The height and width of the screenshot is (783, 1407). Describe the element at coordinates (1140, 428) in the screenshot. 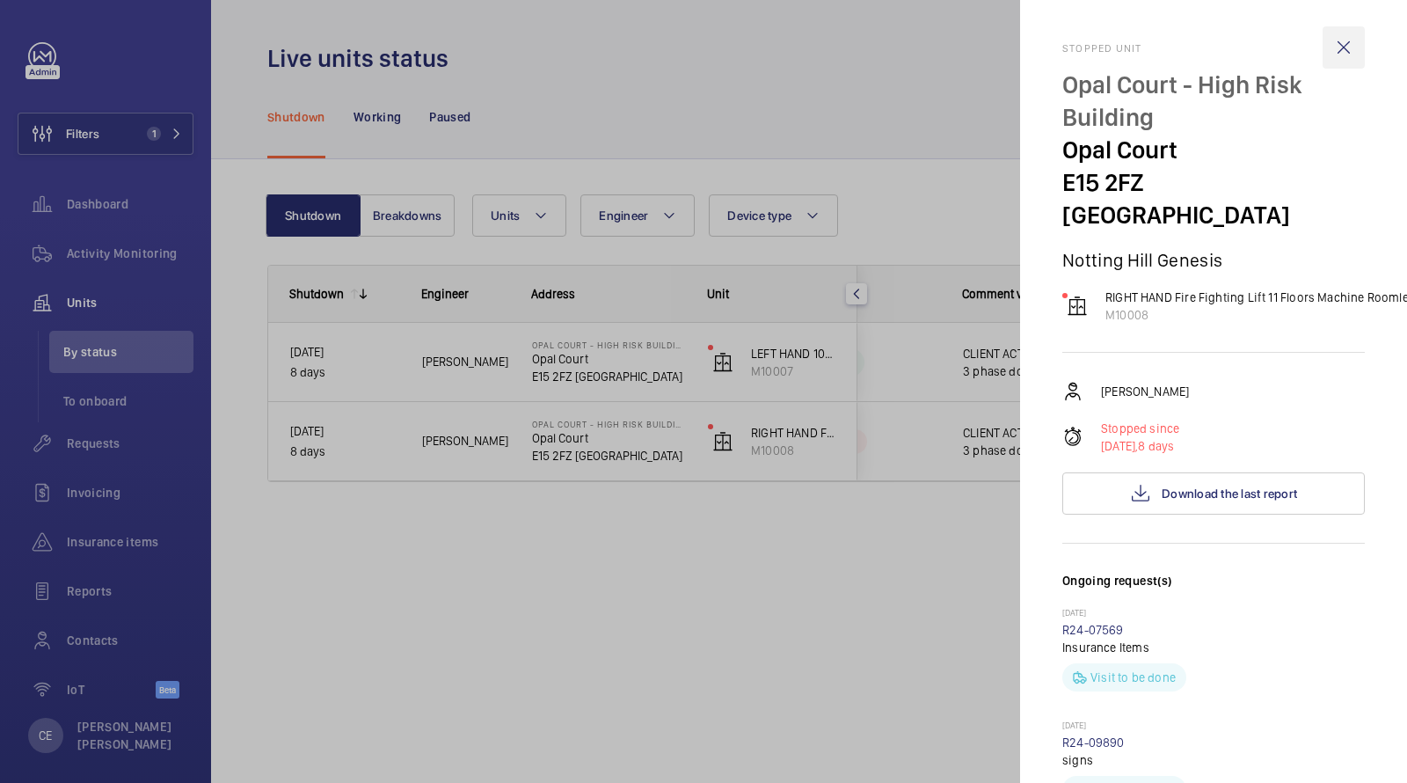

I see `p: Stopped since` at that location.